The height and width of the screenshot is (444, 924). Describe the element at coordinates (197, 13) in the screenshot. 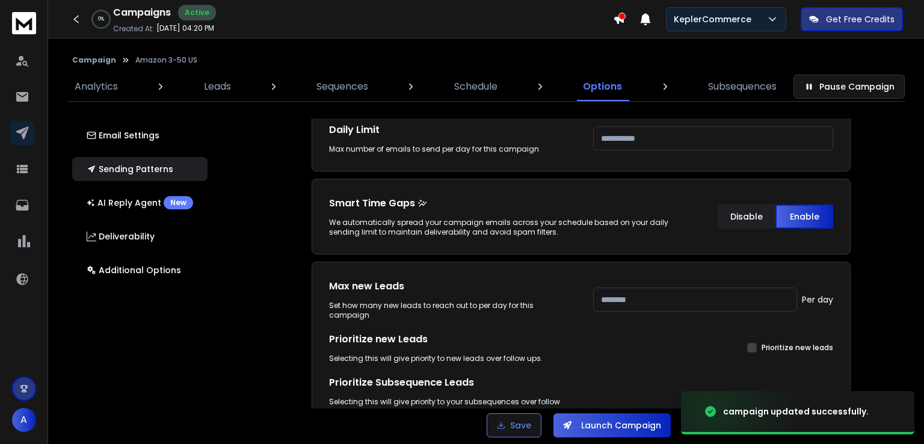

I see `div: Active` at that location.